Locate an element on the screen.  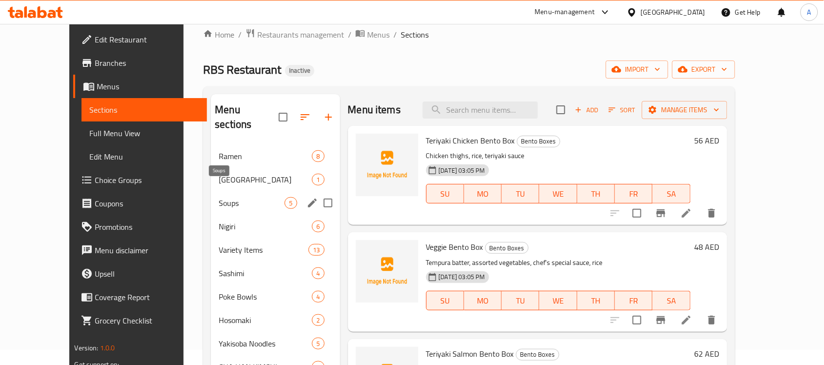
button: TU is located at coordinates (520, 194).